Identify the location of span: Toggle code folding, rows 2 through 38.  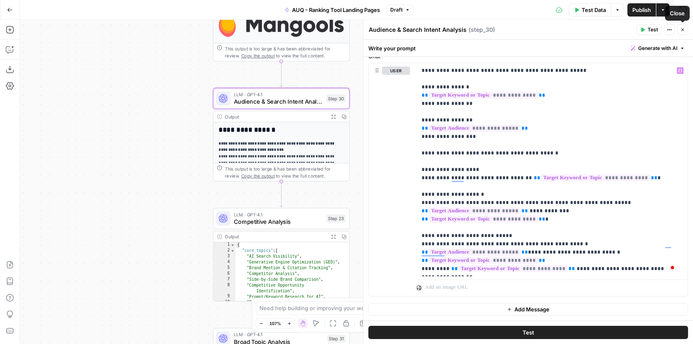
(233, 251).